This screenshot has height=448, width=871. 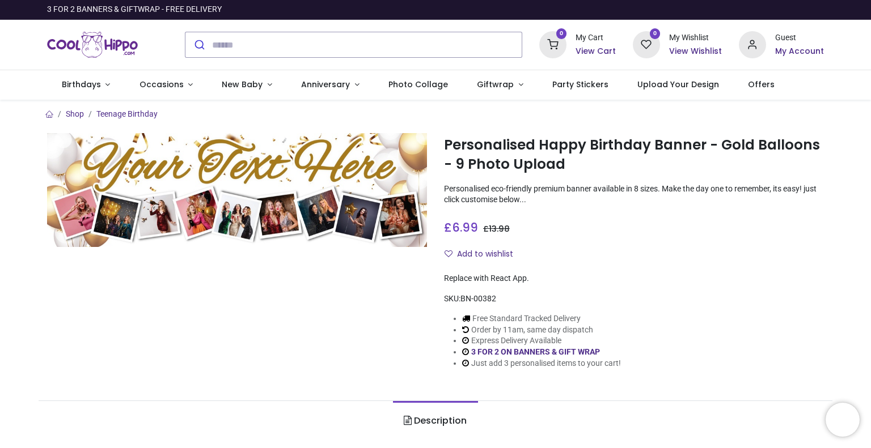 I want to click on span: 13.98, so click(x=499, y=229).